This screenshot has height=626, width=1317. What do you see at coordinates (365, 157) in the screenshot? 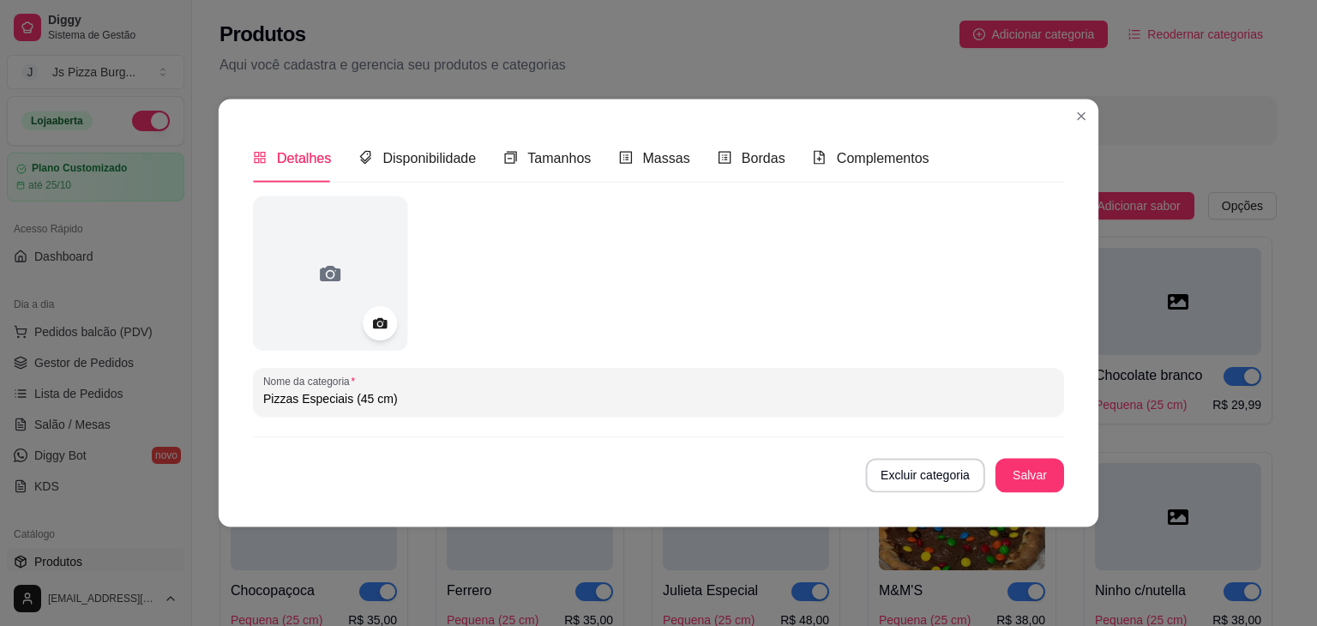
I see `span: tags` at bounding box center [365, 157].